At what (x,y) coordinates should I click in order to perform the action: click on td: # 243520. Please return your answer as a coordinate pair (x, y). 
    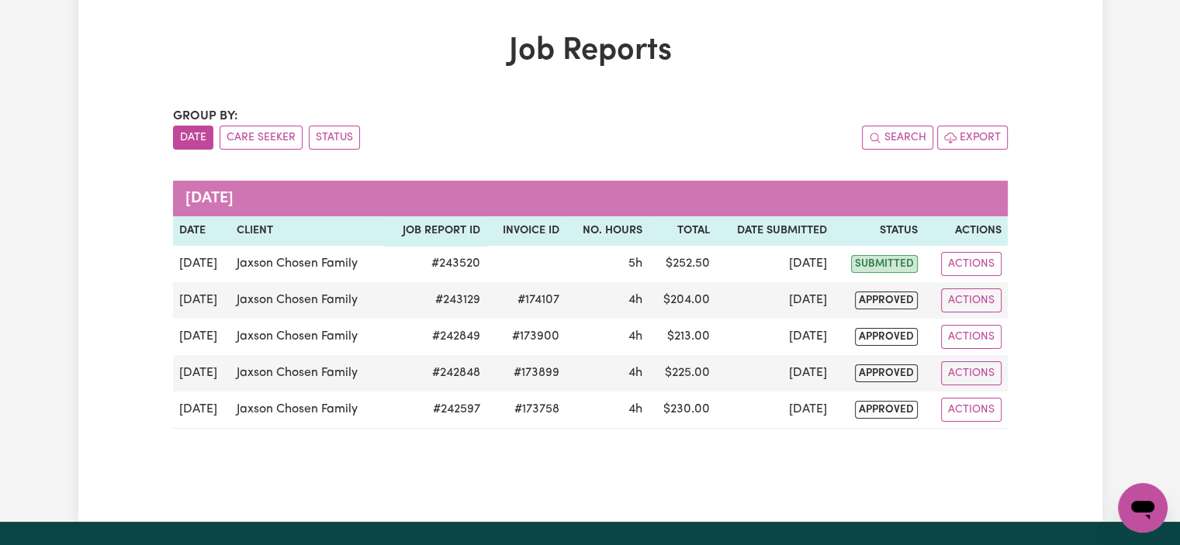
    Looking at the image, I should click on (434, 264).